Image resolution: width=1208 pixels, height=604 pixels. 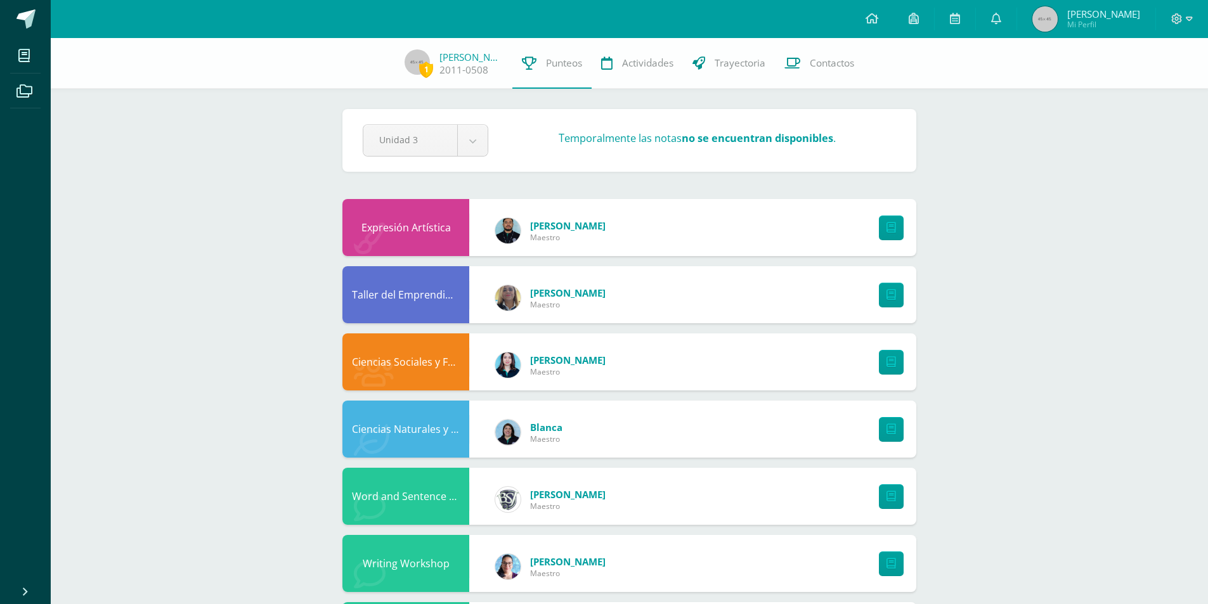 I want to click on a: 2011-0508, so click(x=463, y=70).